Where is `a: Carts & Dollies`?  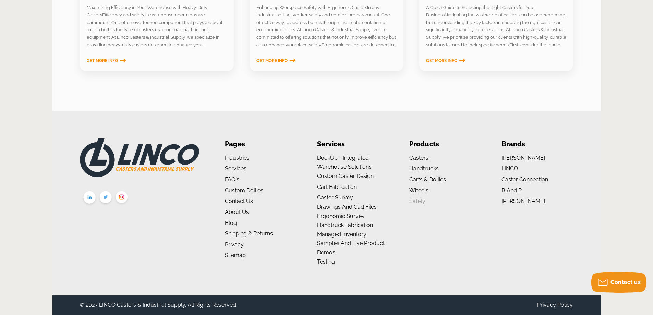
a: Carts & Dollies is located at coordinates (427, 179).